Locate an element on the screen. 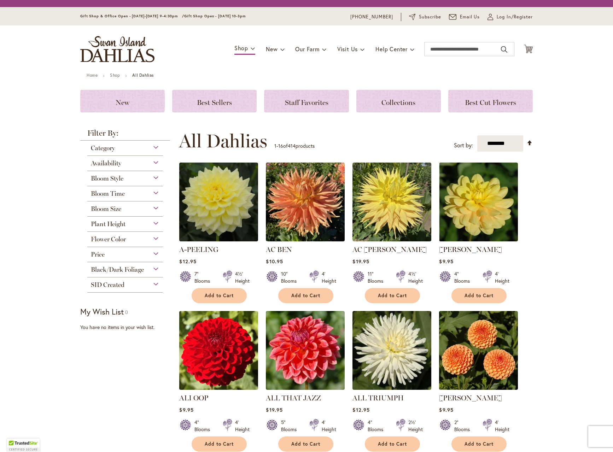  img: AMBER QUEEN is located at coordinates (478, 350).